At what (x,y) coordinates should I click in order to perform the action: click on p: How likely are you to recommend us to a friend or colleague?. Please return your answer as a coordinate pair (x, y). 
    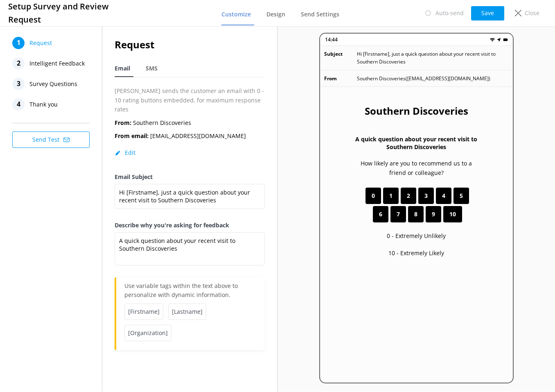
    Looking at the image, I should click on (416, 168).